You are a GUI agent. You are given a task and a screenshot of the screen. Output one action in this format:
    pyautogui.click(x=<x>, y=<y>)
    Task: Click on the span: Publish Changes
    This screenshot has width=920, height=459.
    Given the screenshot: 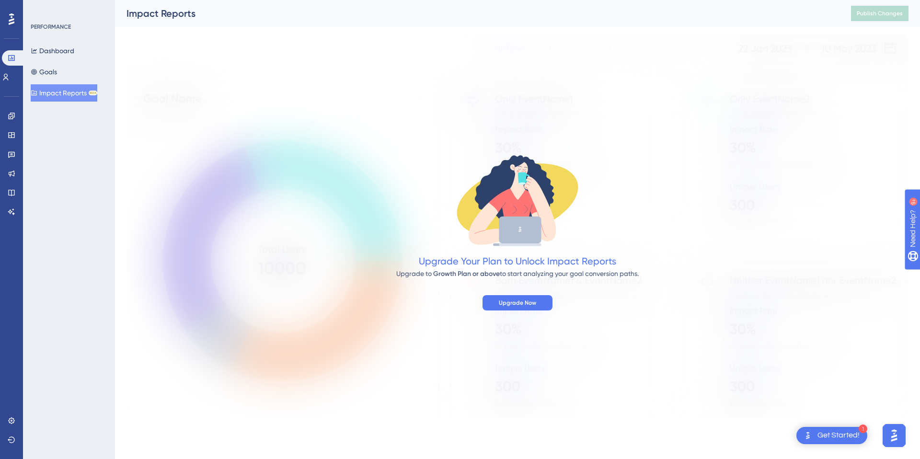 What is the action you would take?
    pyautogui.click(x=880, y=13)
    